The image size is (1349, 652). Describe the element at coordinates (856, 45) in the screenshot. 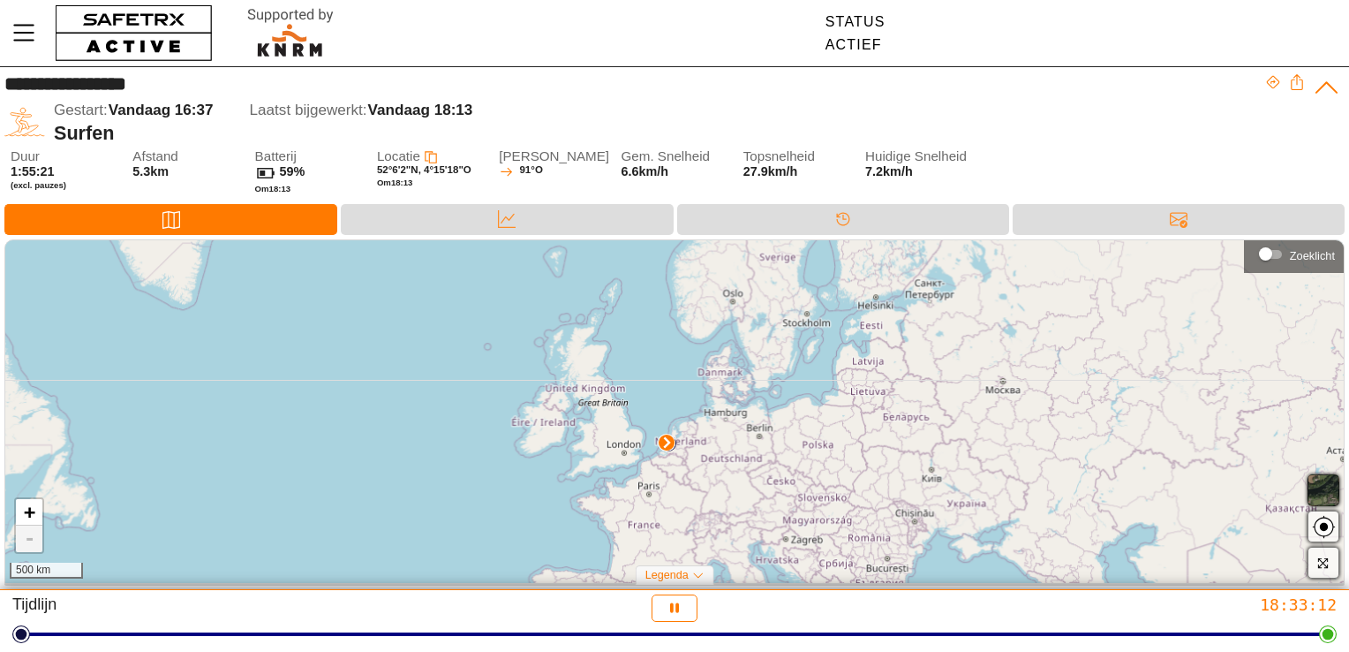

I see `div: Actief` at that location.